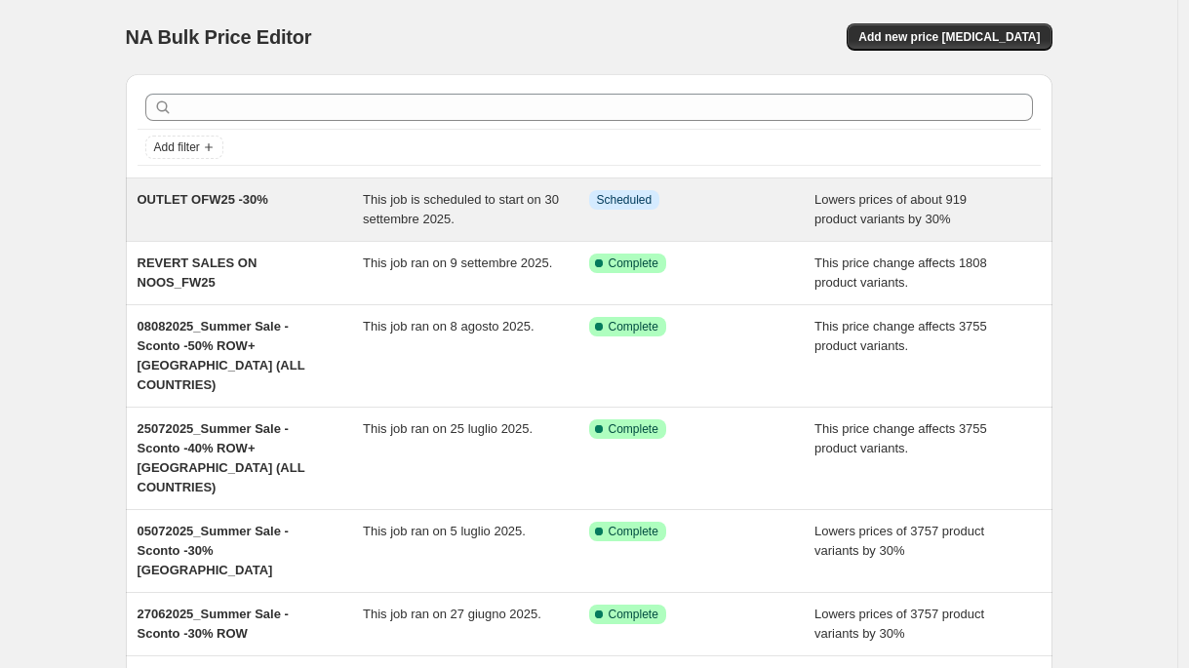  Describe the element at coordinates (624, 200) in the screenshot. I see `span: Scheduled` at that location.